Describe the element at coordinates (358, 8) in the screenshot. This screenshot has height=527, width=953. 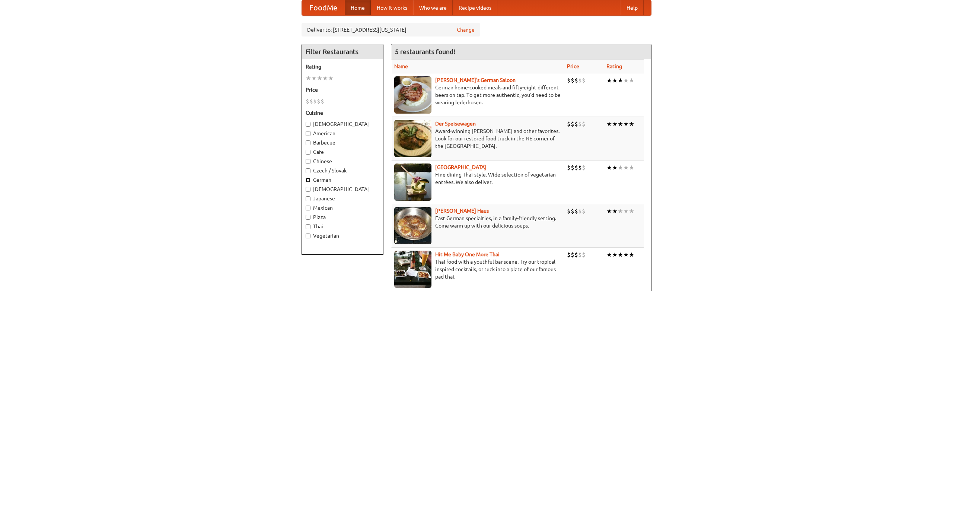
I see `a: Home` at that location.